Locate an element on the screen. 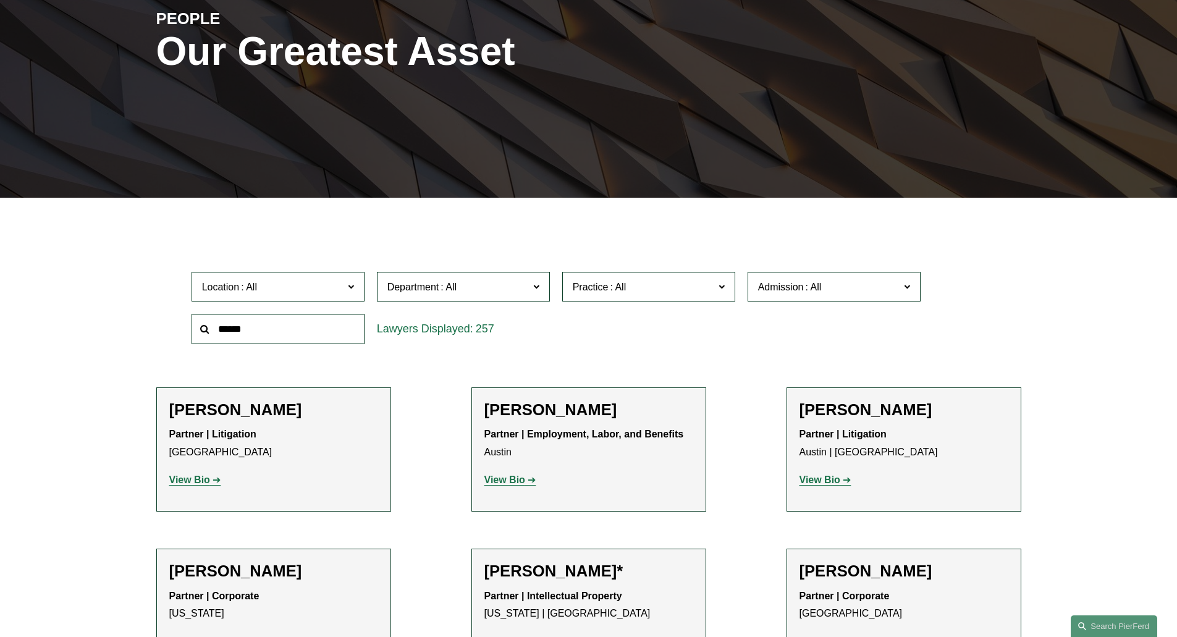 Image resolution: width=1177 pixels, height=637 pixels. span: Department is located at coordinates (413, 287).